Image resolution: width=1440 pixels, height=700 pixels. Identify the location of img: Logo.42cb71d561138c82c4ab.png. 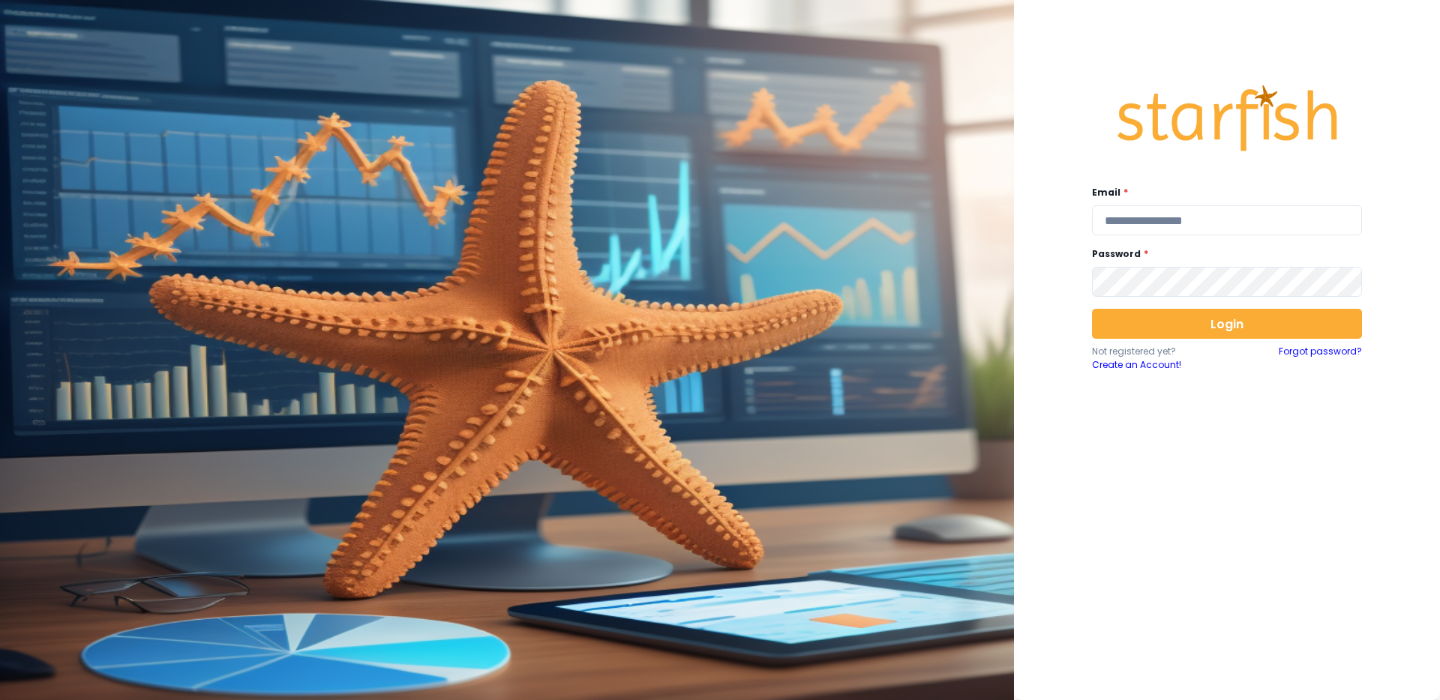
(1227, 118).